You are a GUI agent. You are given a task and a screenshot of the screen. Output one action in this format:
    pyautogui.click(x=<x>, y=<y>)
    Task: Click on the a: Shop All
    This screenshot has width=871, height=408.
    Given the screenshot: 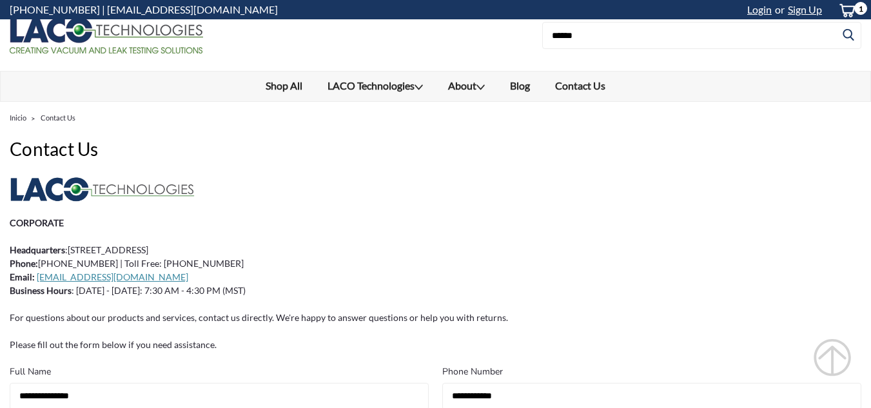 What is the action you would take?
    pyautogui.click(x=284, y=86)
    